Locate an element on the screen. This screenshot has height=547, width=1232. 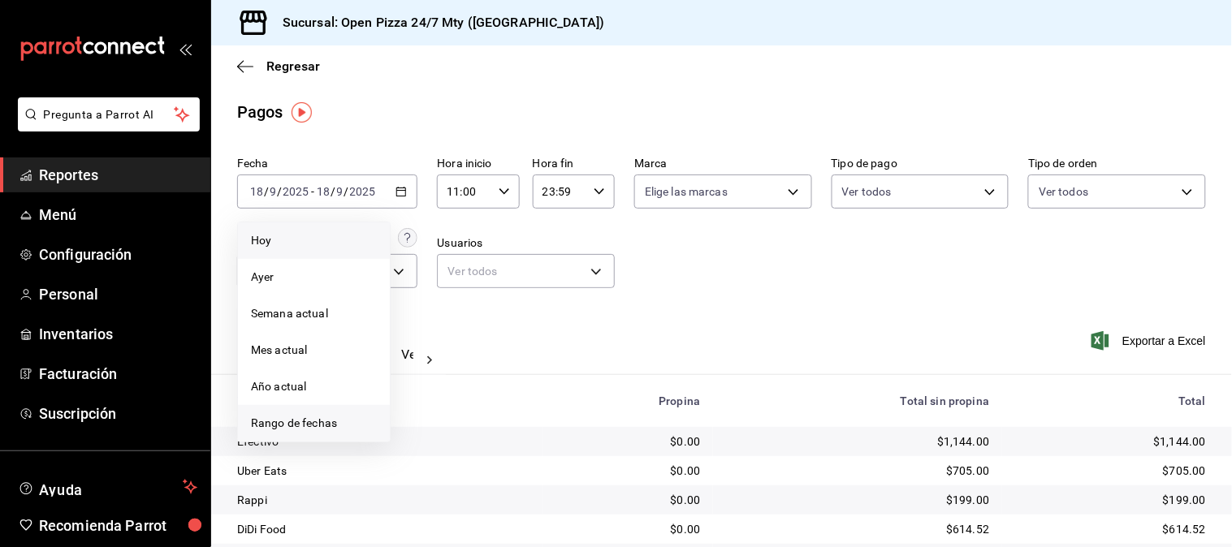
span: Personal is located at coordinates (118, 294).